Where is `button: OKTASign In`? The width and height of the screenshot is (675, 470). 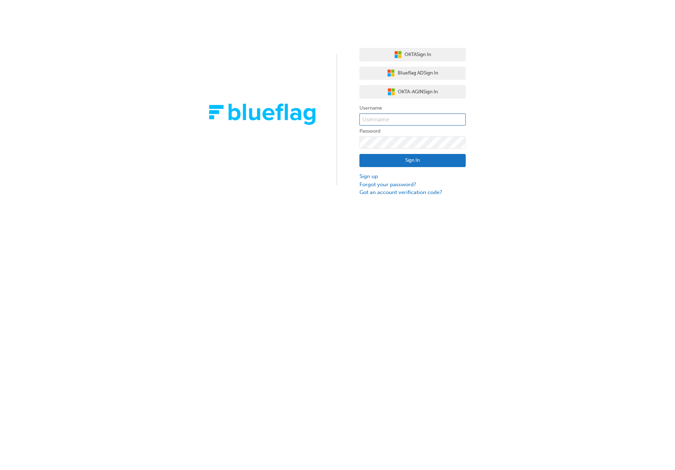 button: OKTASign In is located at coordinates (412, 55).